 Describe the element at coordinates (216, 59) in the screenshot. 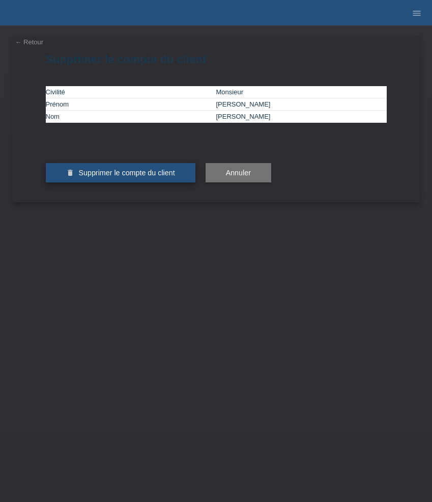

I see `h1: Supprimer le compte du client` at that location.